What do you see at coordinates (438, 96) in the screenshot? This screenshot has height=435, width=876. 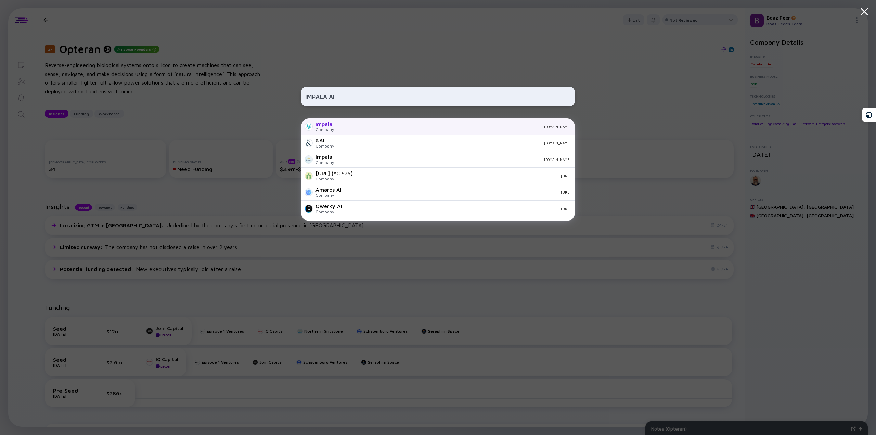 I see `input: Search Company or Investor...` at bounding box center [438, 96].